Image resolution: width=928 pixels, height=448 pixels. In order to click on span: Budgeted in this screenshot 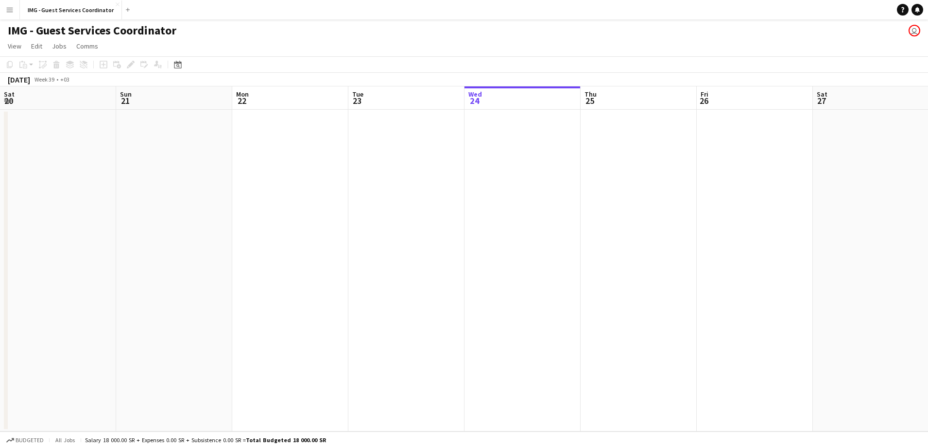, I will do `click(30, 440)`.